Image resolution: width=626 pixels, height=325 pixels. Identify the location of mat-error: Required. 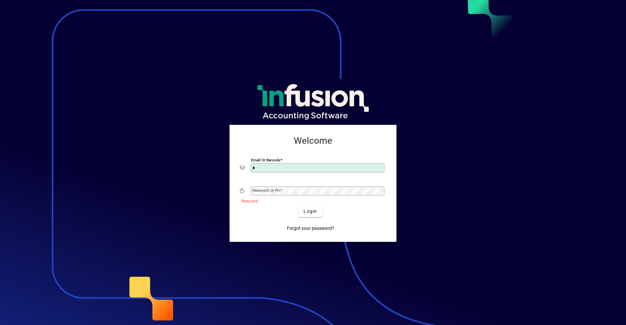
(311, 200).